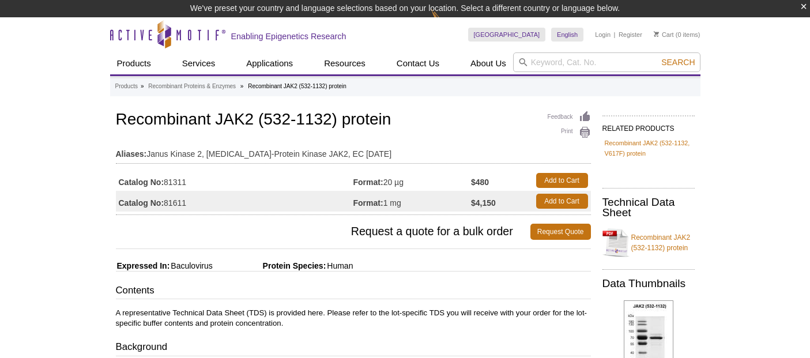 The height and width of the screenshot is (358, 810). I want to click on span: Request a quote for a bulk order, so click(323, 232).